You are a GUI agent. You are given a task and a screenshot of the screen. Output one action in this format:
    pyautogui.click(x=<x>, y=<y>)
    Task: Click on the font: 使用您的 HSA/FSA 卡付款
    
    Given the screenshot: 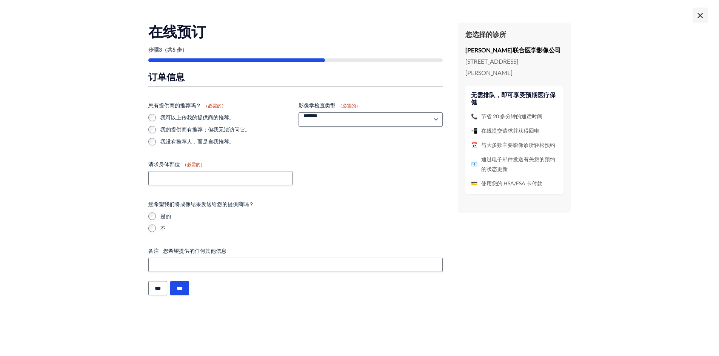 What is the action you would take?
    pyautogui.click(x=512, y=183)
    